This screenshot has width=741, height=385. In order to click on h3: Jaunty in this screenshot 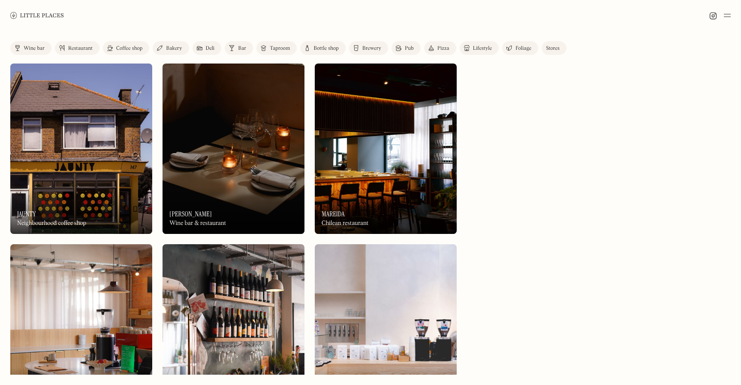, I will do `click(27, 214)`.